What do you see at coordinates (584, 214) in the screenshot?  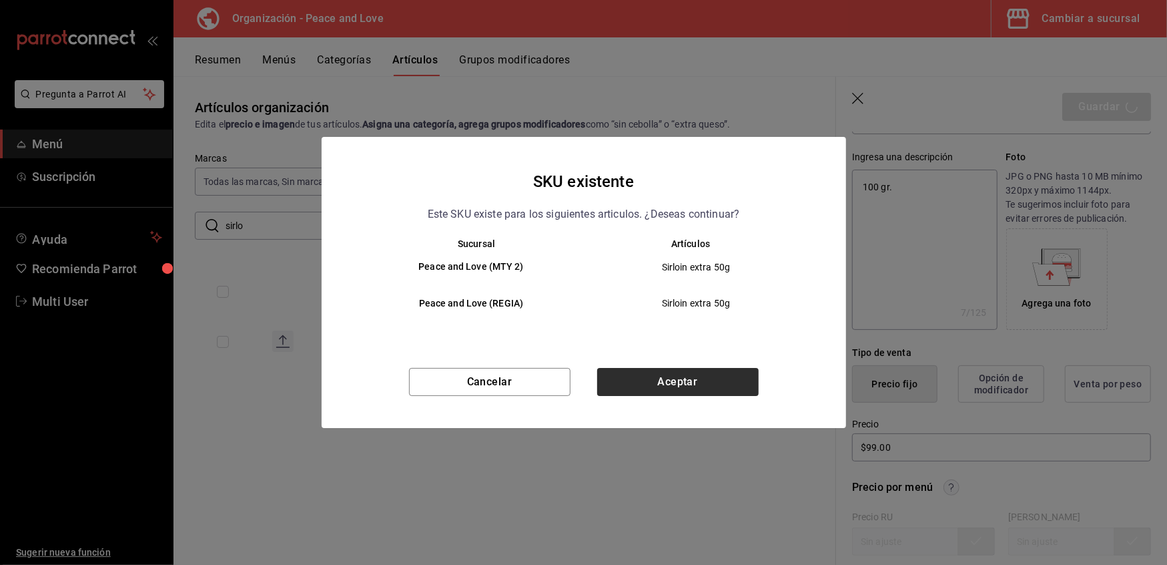 I see `p: Este SKU existe para los siguientes articulos. ¿Deseas continuar?` at bounding box center [584, 214].